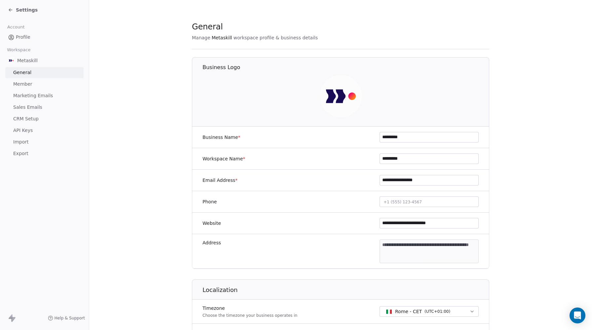  Describe the element at coordinates (44, 142) in the screenshot. I see `a: Import` at that location.